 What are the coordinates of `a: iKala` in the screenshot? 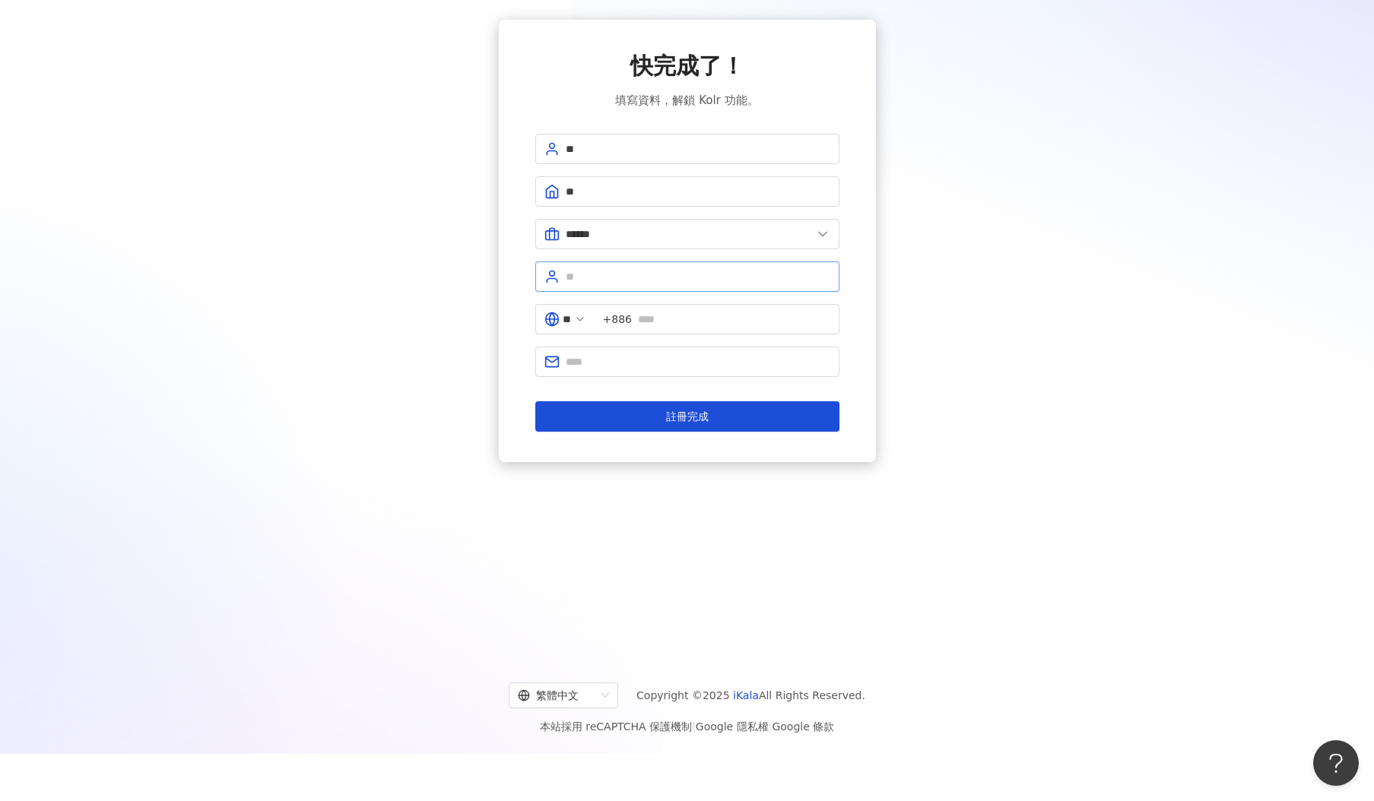 It's located at (746, 695).